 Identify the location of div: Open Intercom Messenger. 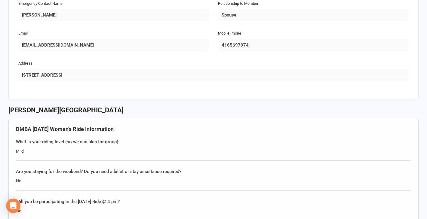
(13, 206).